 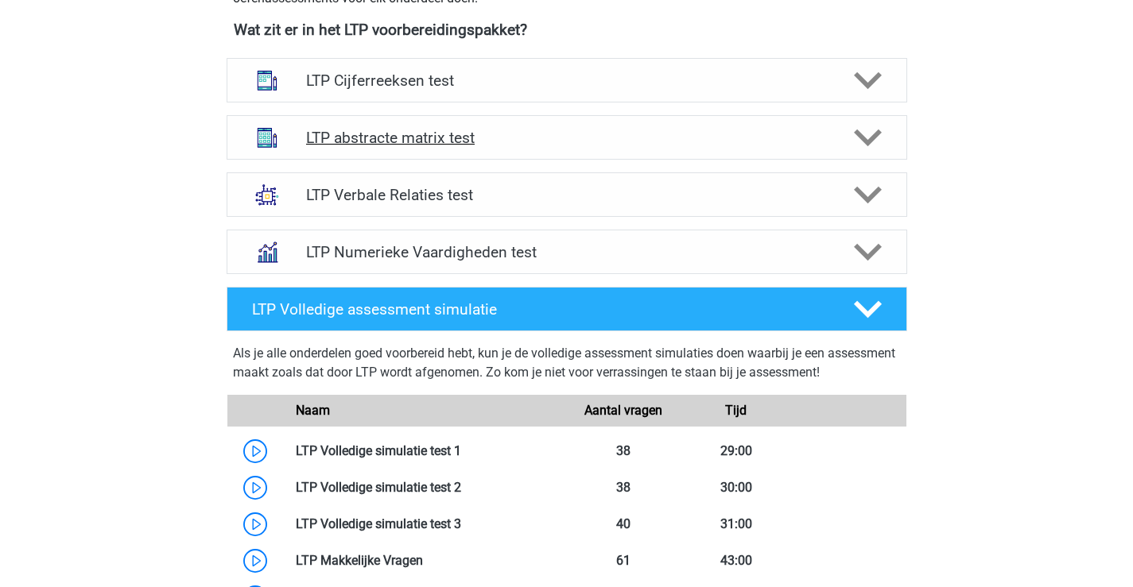 What do you see at coordinates (267, 138) in the screenshot?
I see `img: abstracte matrices` at bounding box center [267, 138].